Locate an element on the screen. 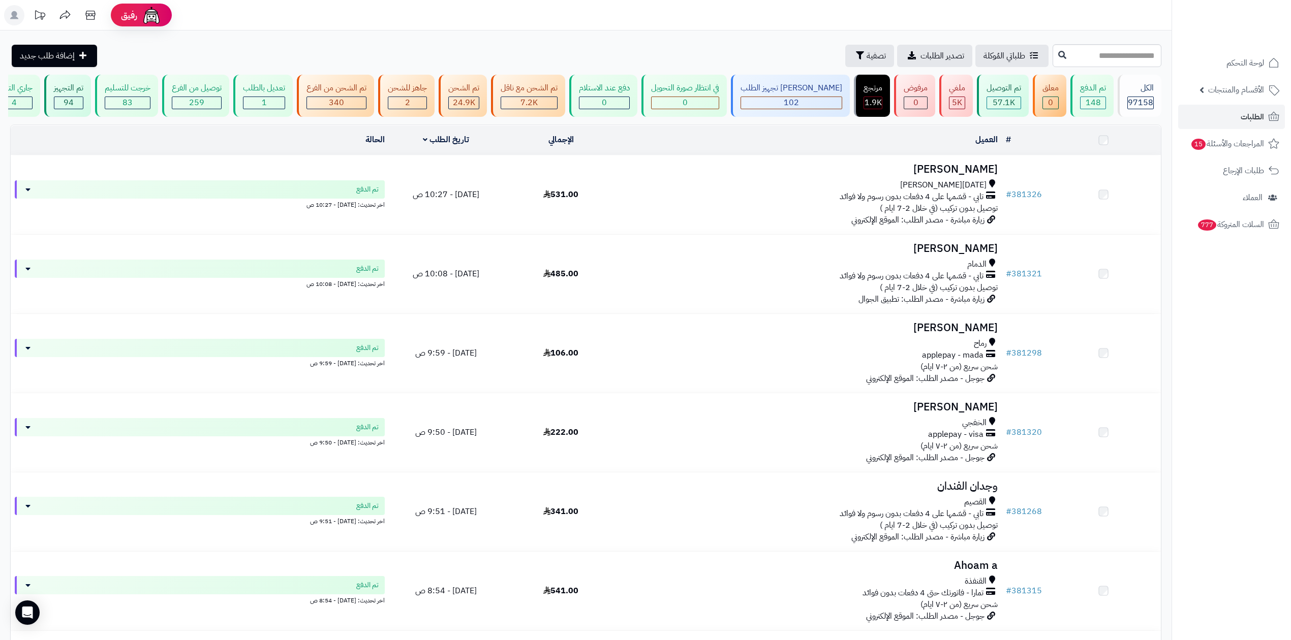 This screenshot has height=640, width=1291. a: الإجمالي is located at coordinates (561, 140).